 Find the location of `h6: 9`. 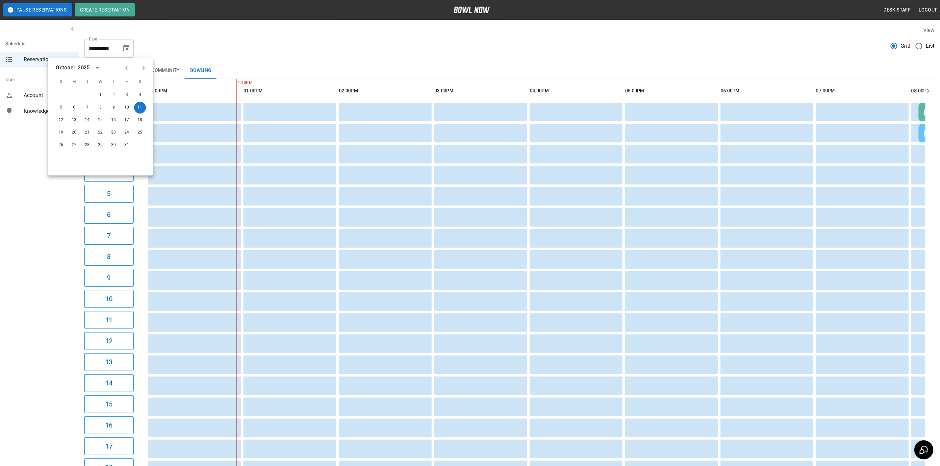

h6: 9 is located at coordinates (109, 278).